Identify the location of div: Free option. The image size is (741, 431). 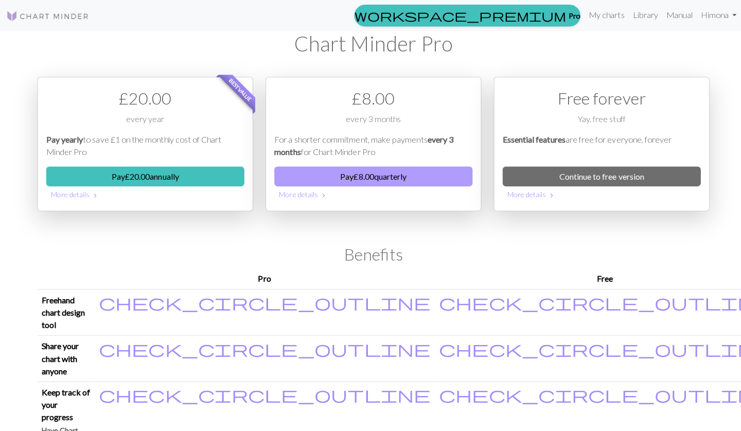
(597, 143).